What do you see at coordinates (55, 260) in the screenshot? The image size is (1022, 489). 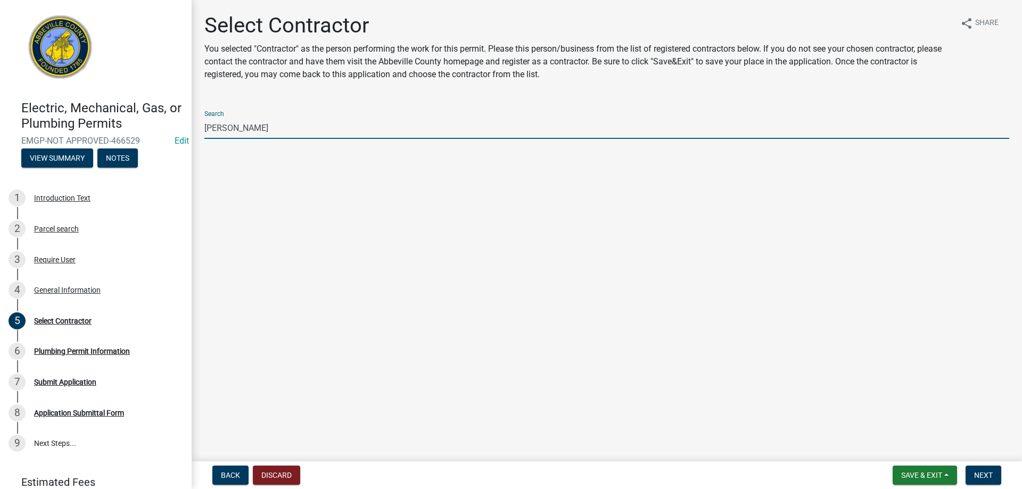 I see `div: Require User` at bounding box center [55, 260].